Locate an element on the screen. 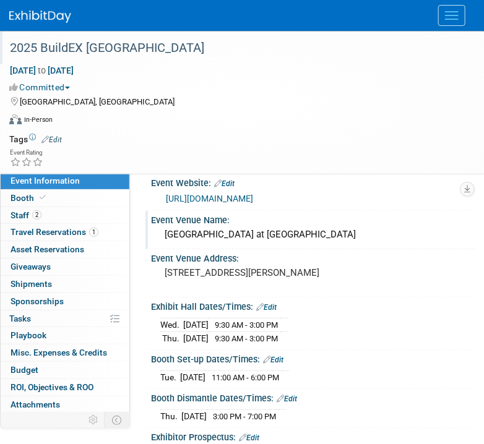 The width and height of the screenshot is (484, 444). a: Tasks is located at coordinates (65, 319).